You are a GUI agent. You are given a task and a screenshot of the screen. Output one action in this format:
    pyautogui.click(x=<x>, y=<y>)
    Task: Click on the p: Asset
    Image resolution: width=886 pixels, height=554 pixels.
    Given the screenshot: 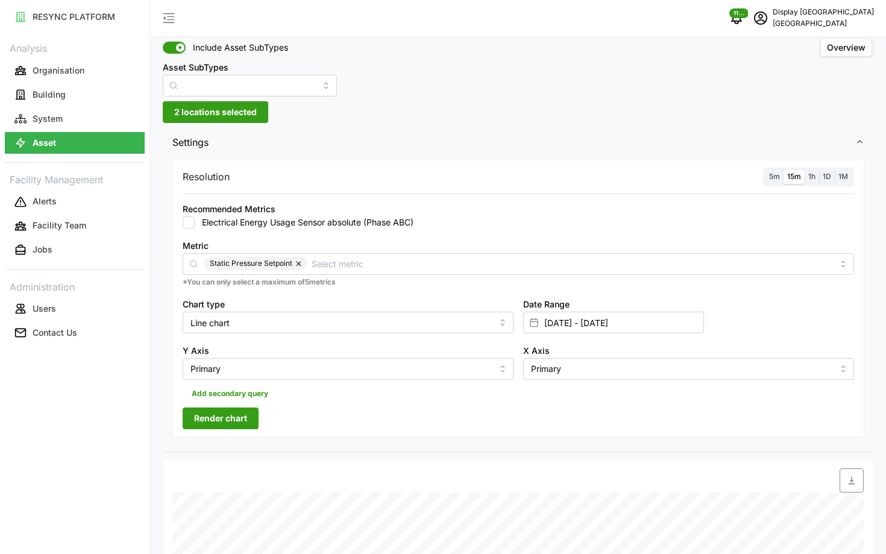 What is the action you would take?
    pyautogui.click(x=44, y=143)
    